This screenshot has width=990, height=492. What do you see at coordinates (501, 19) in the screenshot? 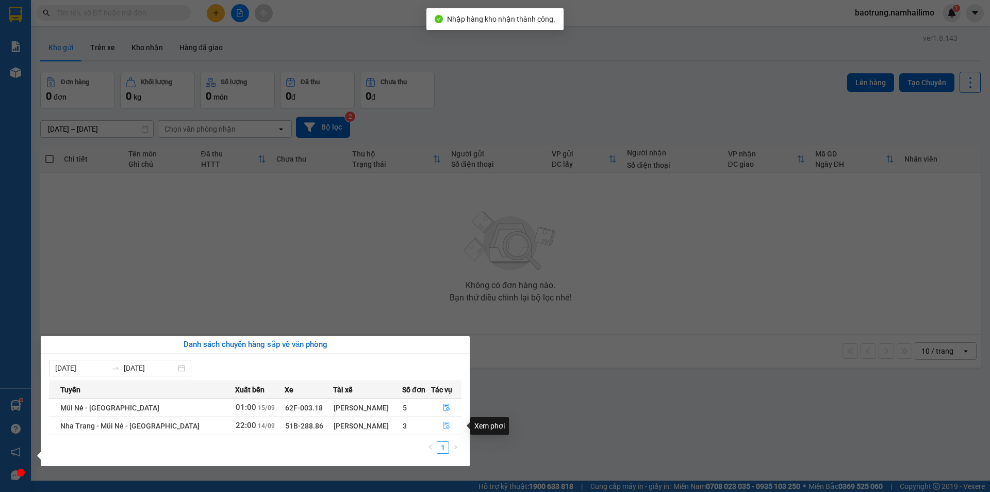
I see `span: Nhập hàng kho nhận thành công.` at bounding box center [501, 19].